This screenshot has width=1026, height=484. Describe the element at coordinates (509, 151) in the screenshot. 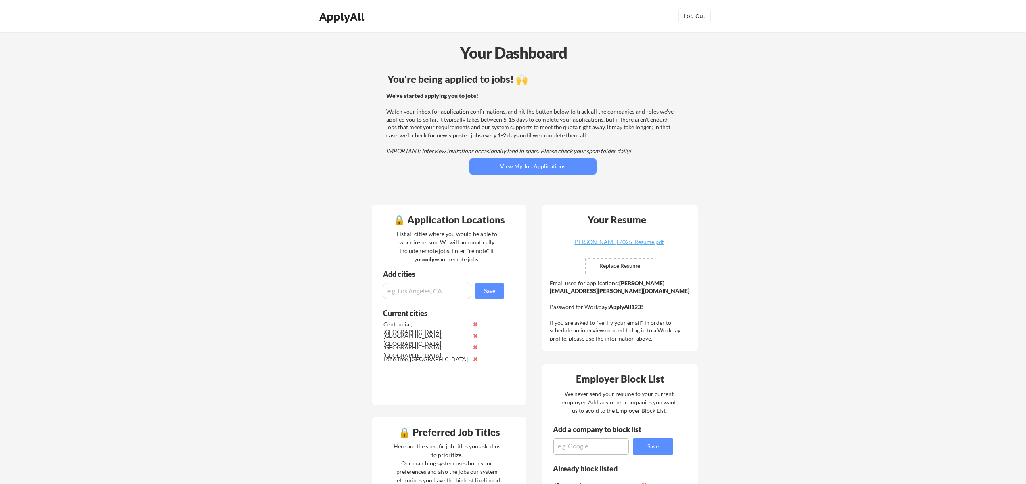

I see `em: IMPORTANT: Interview invitations occasionally land in spam. Please check your spam folder daily!` at that location.